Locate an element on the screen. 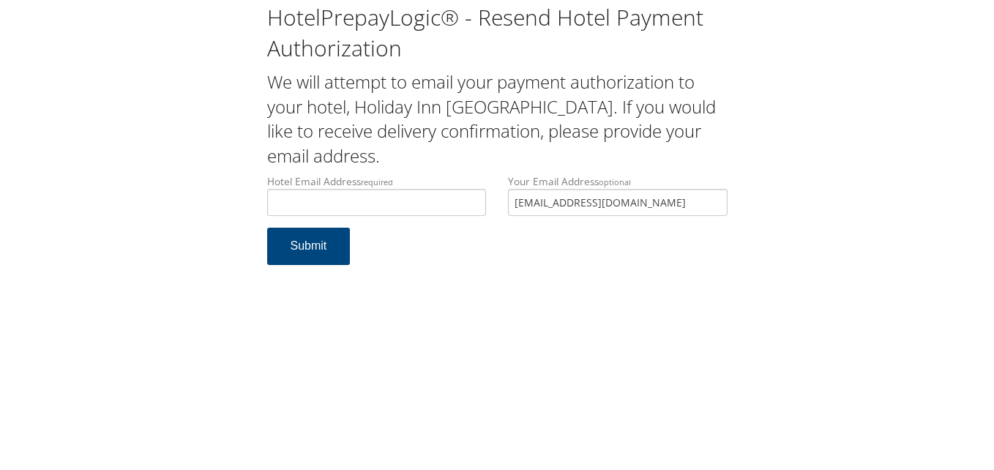 The width and height of the screenshot is (994, 470). h1: HotelPrepayLogic® - Resend Hotel Payment Authorization is located at coordinates (497, 33).